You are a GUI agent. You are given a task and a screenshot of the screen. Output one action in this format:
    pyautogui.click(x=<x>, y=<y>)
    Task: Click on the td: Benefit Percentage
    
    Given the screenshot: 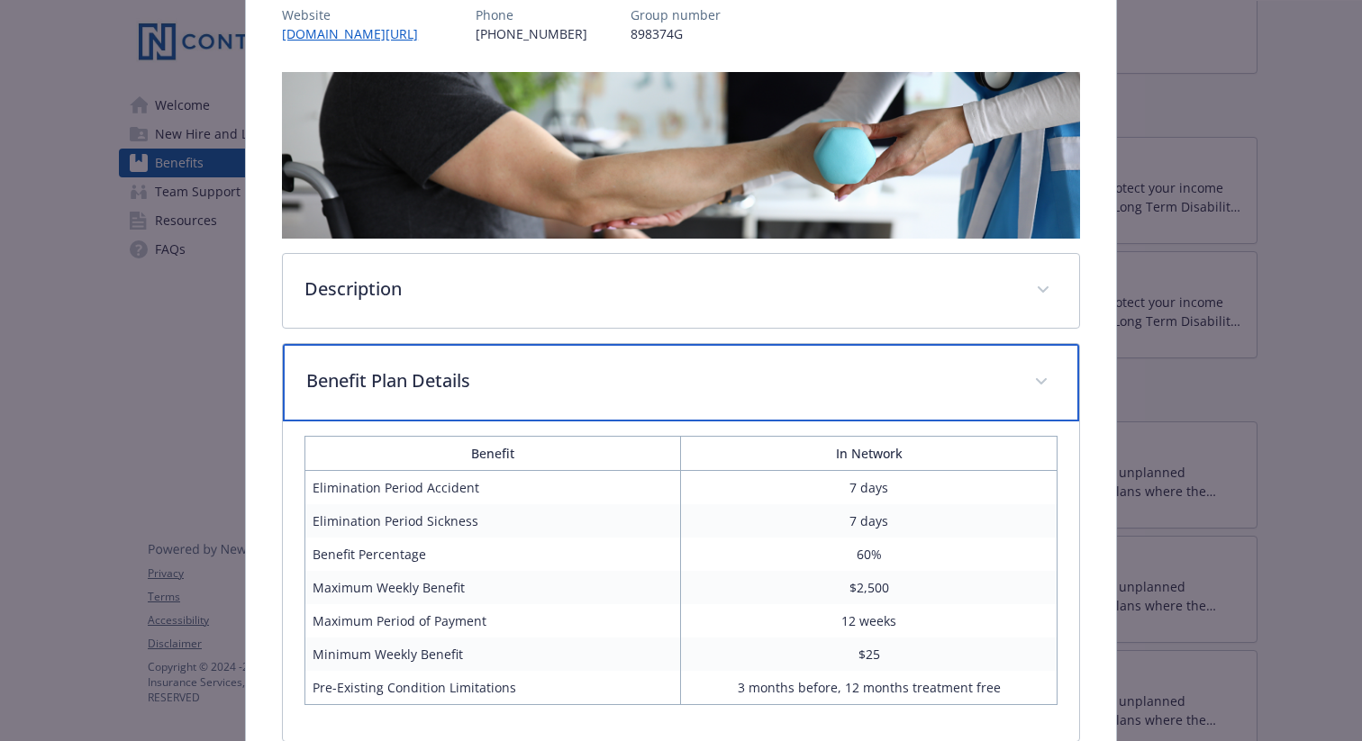 What is the action you would take?
    pyautogui.click(x=493, y=554)
    